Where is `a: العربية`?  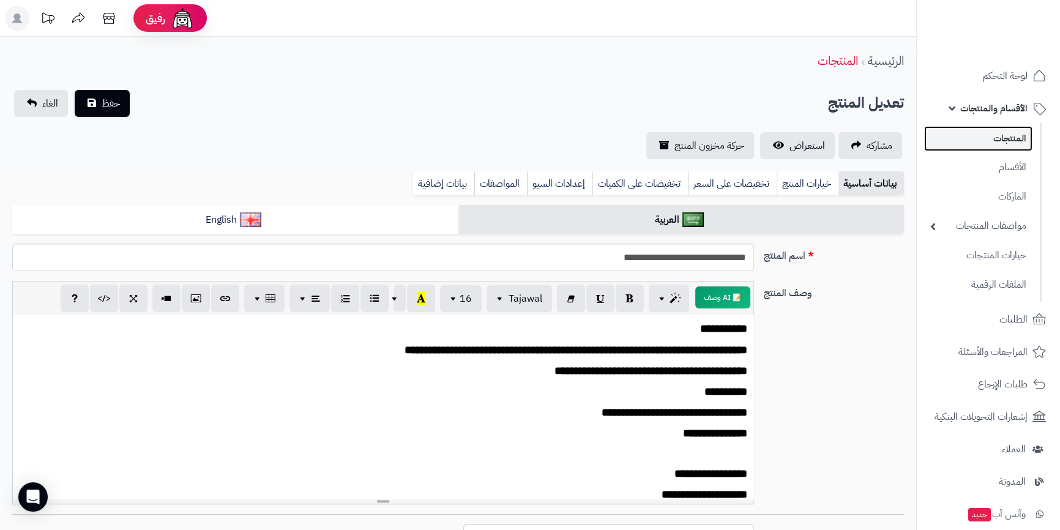 a: العربية is located at coordinates (681, 220).